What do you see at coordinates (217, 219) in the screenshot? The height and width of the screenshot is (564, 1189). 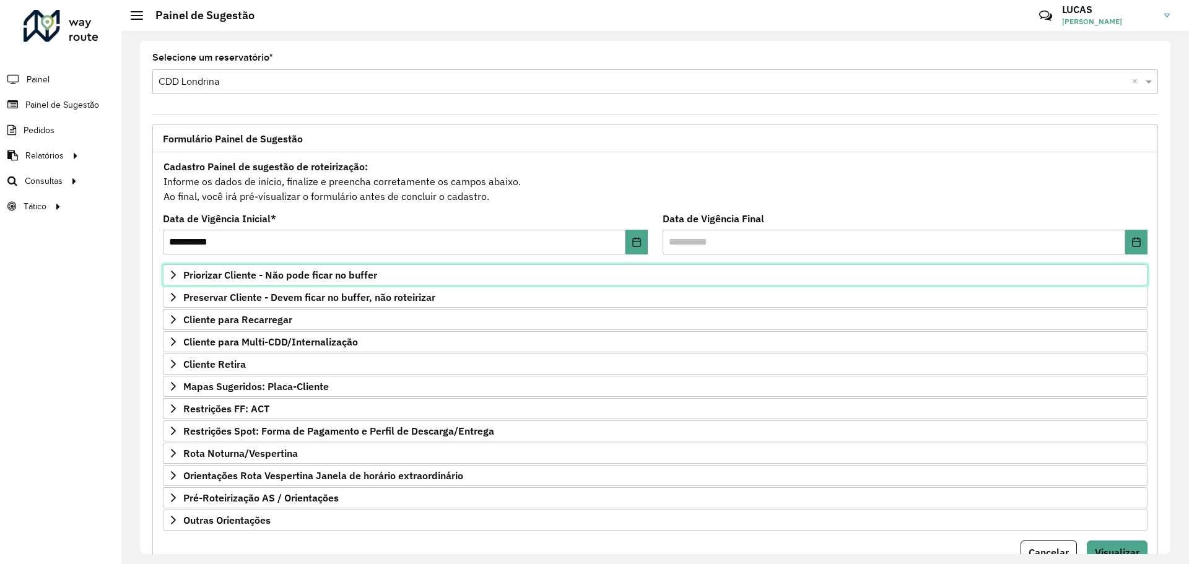 I see `font: Data de Vigência Inicial` at bounding box center [217, 219].